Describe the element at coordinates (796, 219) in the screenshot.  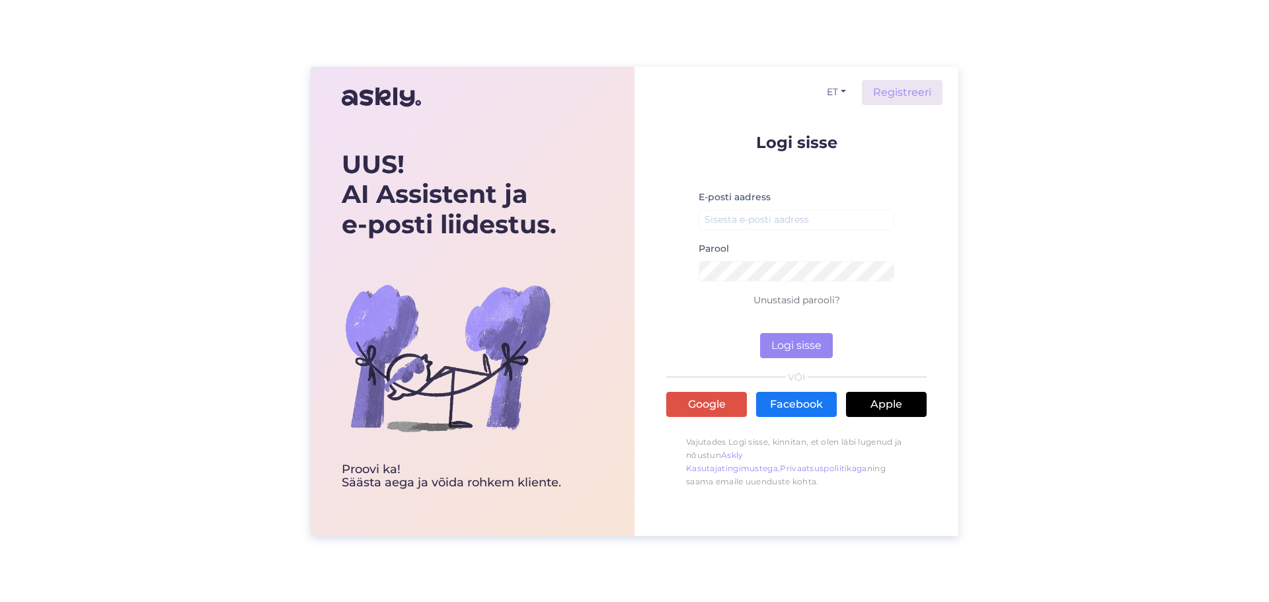
I see `input: Sisesta e-posti aadress` at that location.